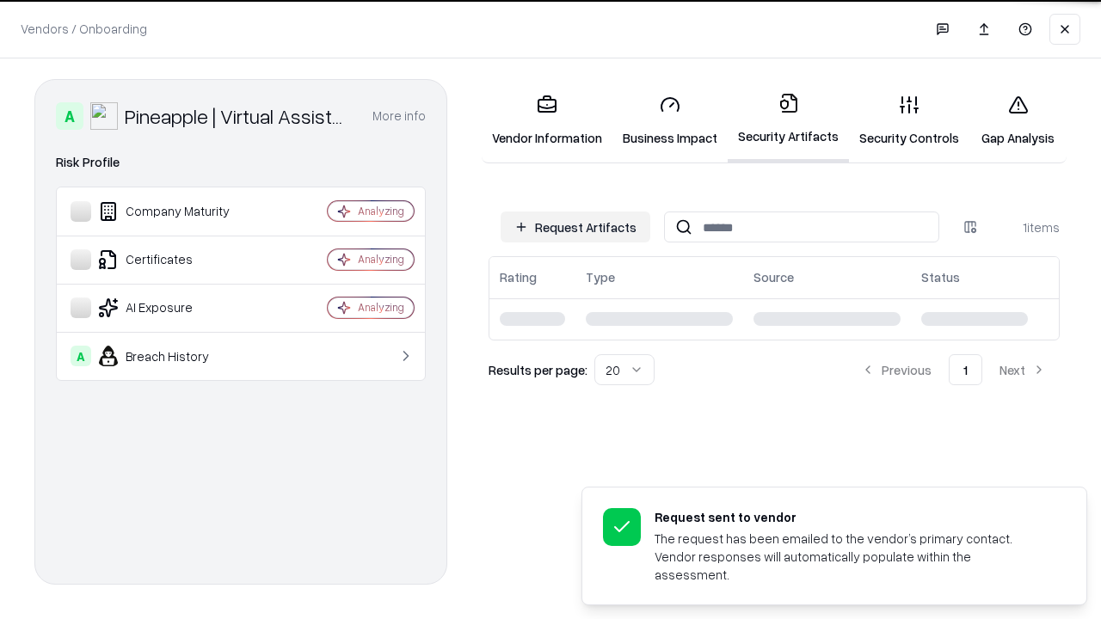 This screenshot has width=1101, height=619. What do you see at coordinates (850, 556) in the screenshot?
I see `div: The request has been emailed to the vendor’s primary contact. Vendor responses will automatically...` at bounding box center [850, 556].